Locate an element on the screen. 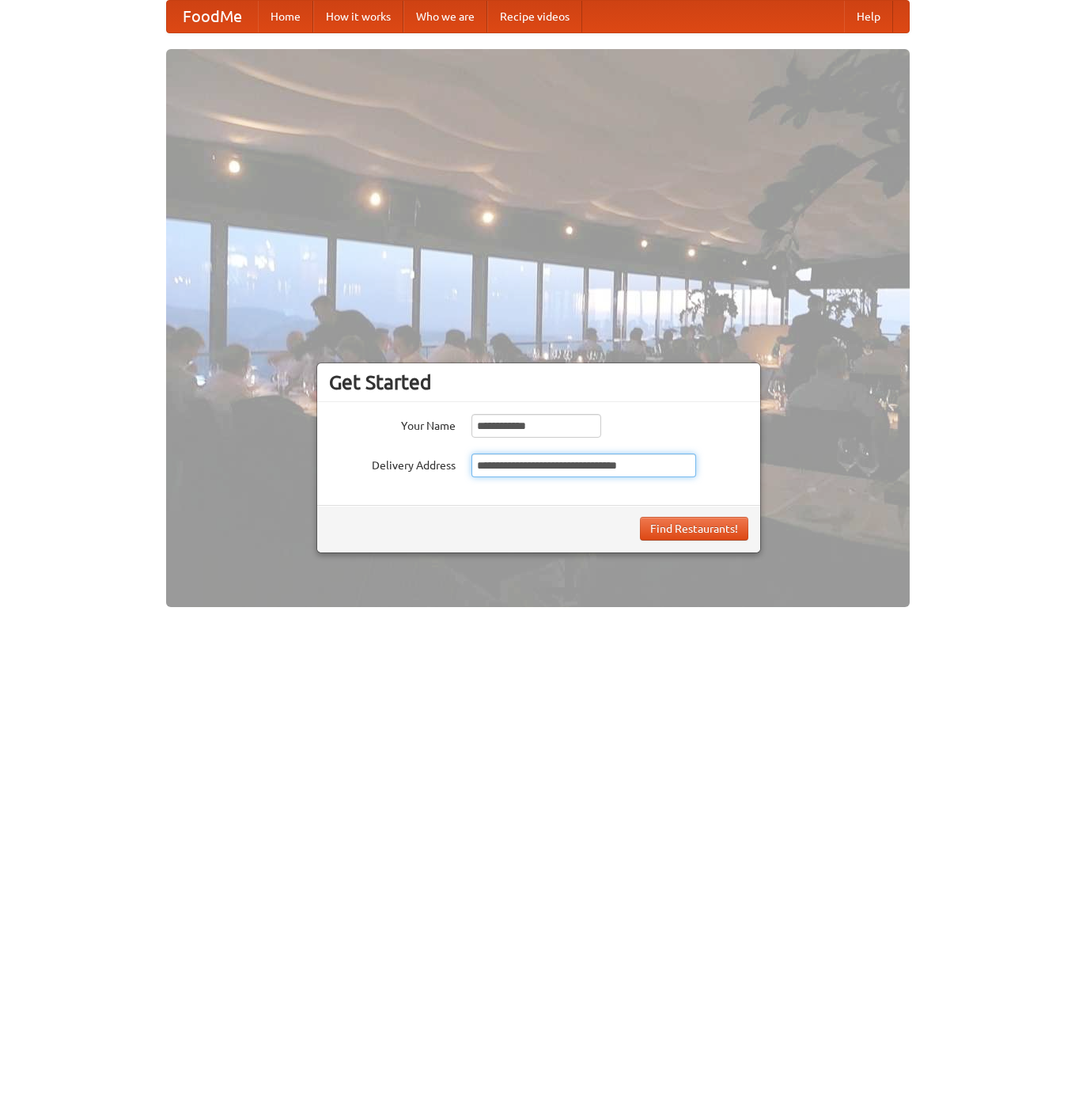  h3: Get Started is located at coordinates (539, 382).